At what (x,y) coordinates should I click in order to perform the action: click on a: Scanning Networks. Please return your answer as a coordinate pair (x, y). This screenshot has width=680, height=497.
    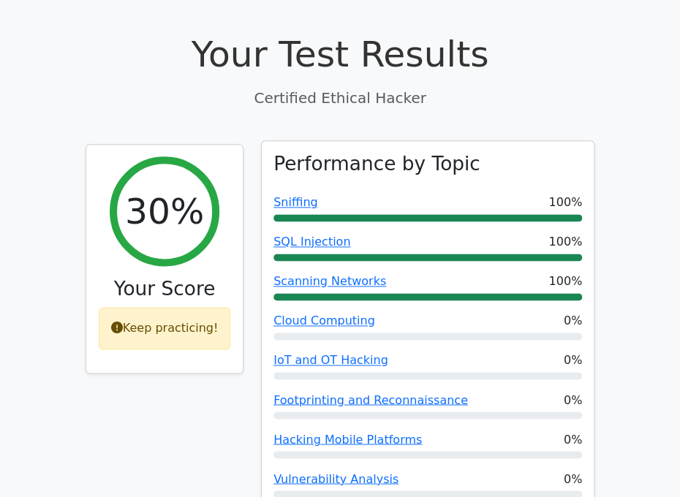
    Looking at the image, I should click on (330, 281).